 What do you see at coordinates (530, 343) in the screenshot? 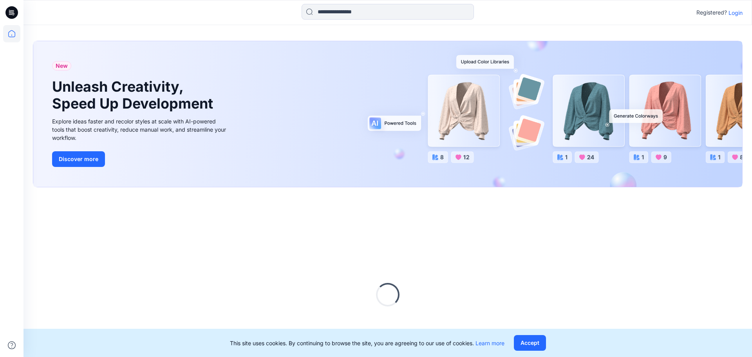
I see `button: Accept` at bounding box center [530, 343].